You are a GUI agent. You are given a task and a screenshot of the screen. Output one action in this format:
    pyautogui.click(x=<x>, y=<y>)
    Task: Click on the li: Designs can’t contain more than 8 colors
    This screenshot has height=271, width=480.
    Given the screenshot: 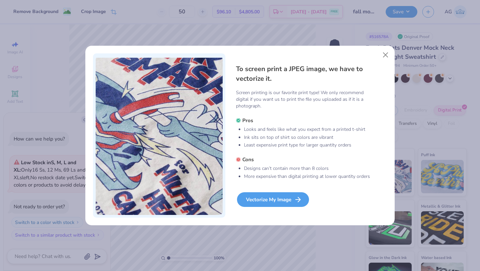 What is the action you would take?
    pyautogui.click(x=307, y=168)
    